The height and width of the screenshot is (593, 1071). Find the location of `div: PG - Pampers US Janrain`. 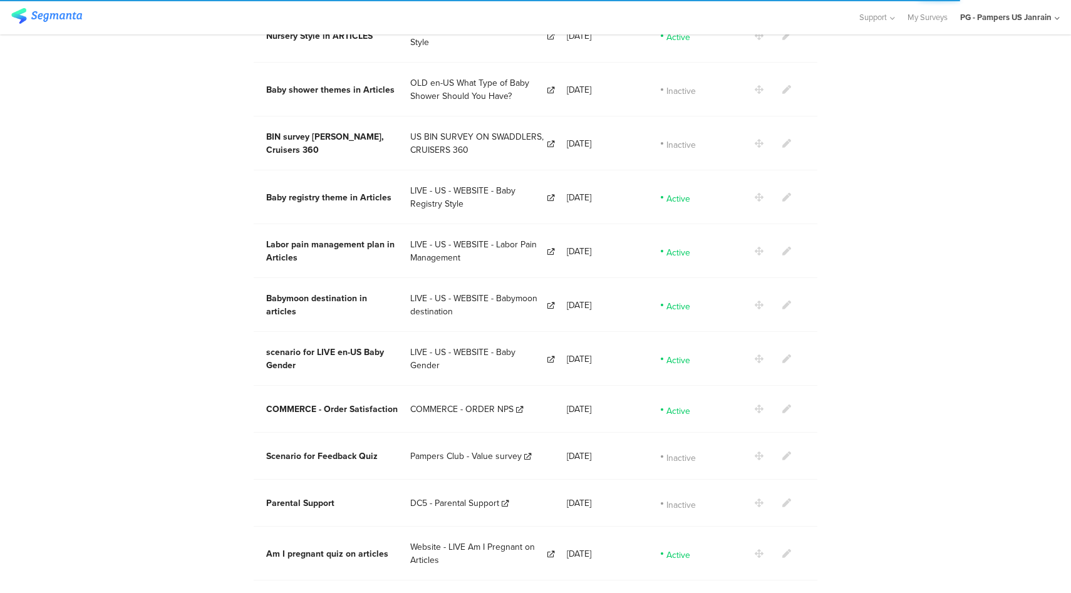

div: PG - Pampers US Janrain is located at coordinates (1006, 17).